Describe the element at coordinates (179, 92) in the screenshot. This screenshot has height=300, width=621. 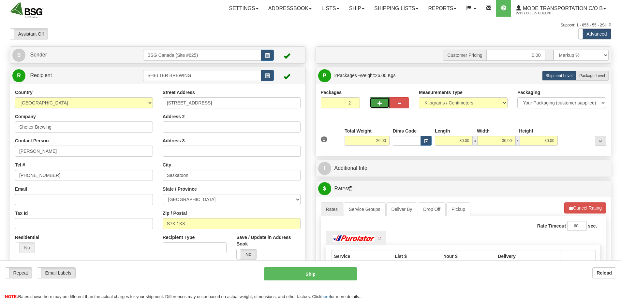
I see `label: Street Address` at that location.